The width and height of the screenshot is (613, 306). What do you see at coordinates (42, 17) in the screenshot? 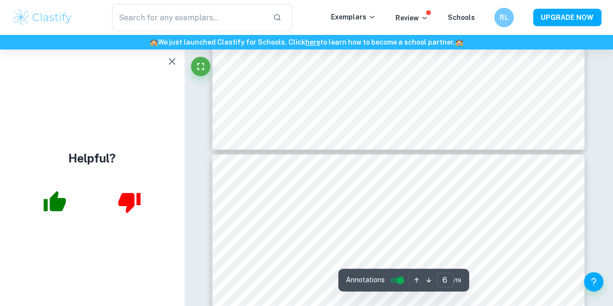
I see `a: Clastify logo` at bounding box center [42, 17].